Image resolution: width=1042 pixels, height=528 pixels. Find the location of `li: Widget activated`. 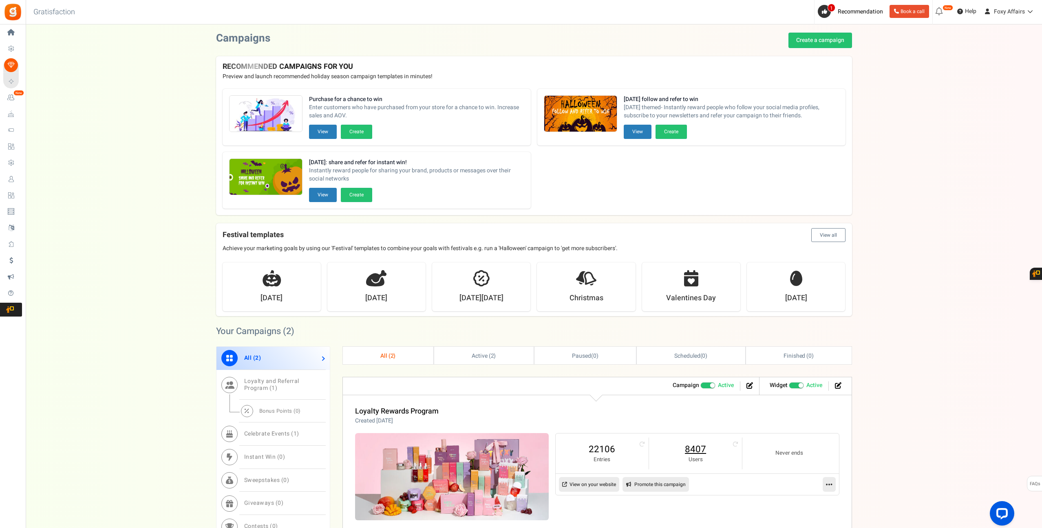

li: Widget activated is located at coordinates (796, 386).